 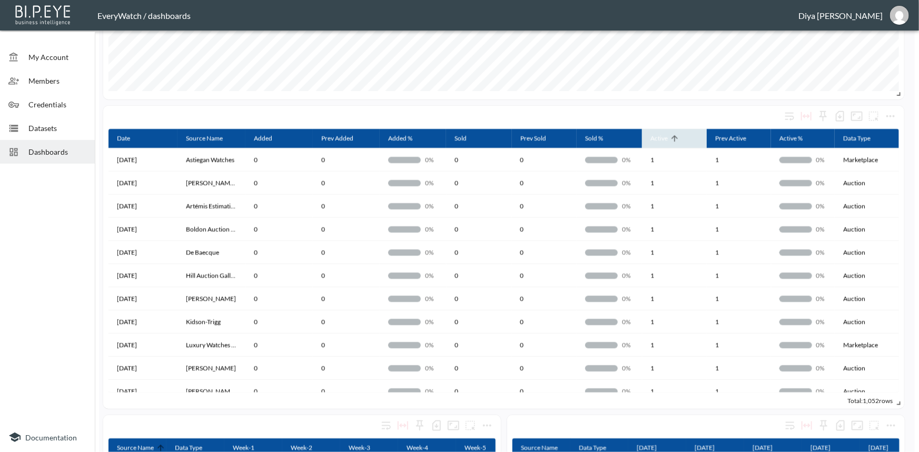 I want to click on img: bipeye-logo, so click(x=43, y=14).